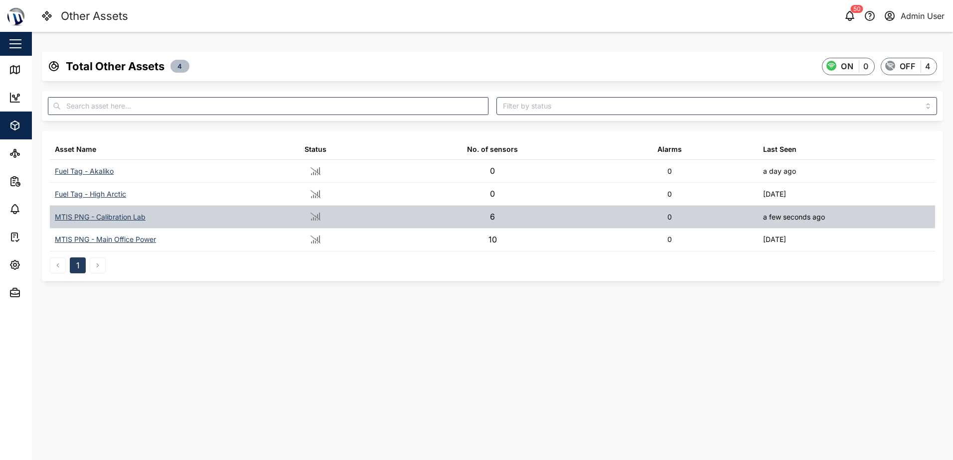 The width and height of the screenshot is (953, 460). I want to click on div: Fuel Tag - High Arctic, so click(90, 194).